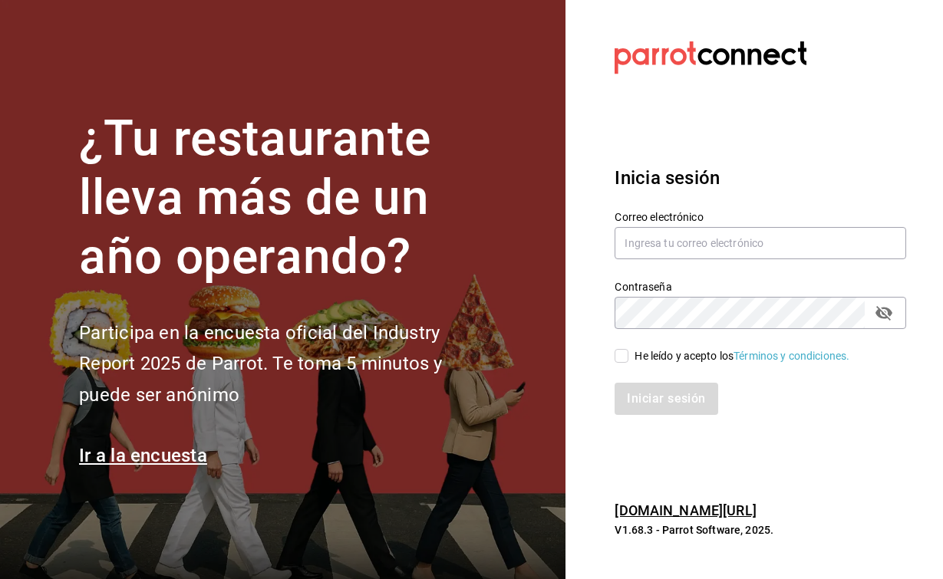 The height and width of the screenshot is (579, 943). I want to click on h3: Inicia sesión, so click(760, 178).